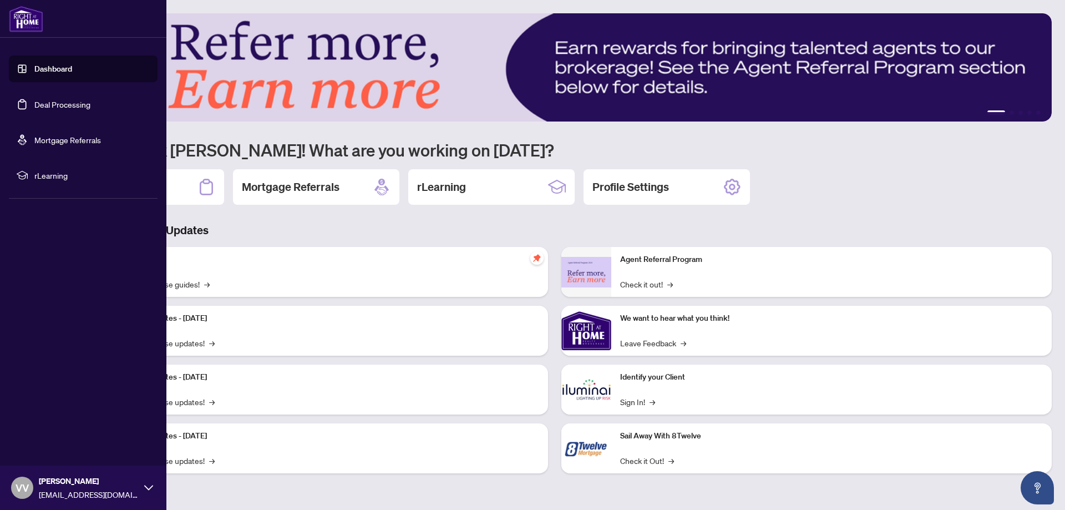 This screenshot has width=1065, height=510. Describe the element at coordinates (1029, 113) in the screenshot. I see `button: 4` at that location.